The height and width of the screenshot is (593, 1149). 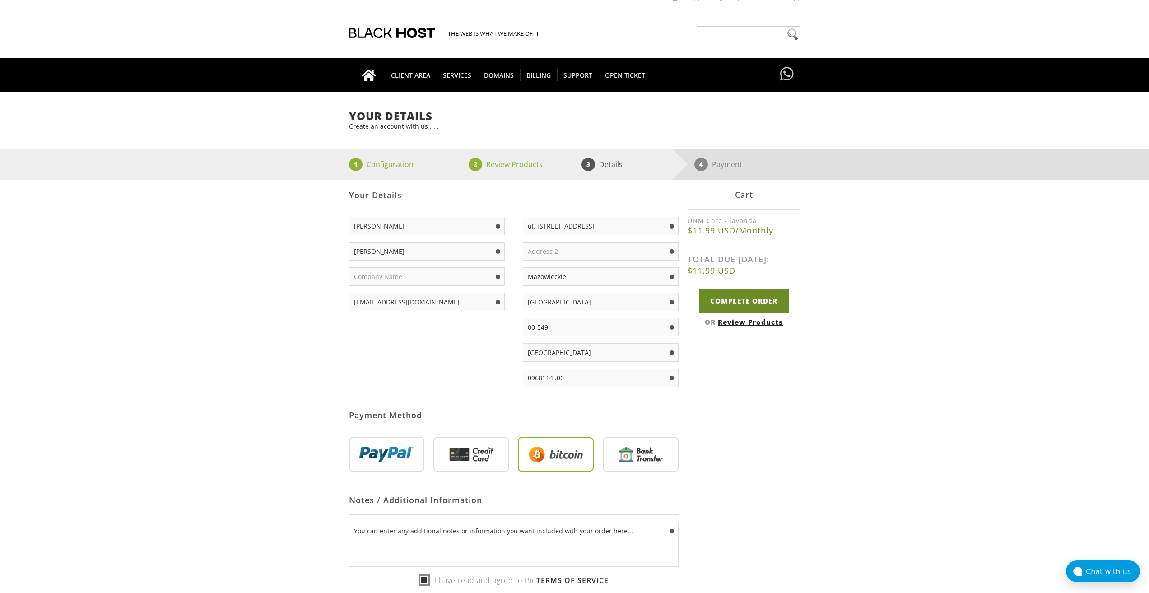 What do you see at coordinates (601, 302) in the screenshot?
I see `input: State/Region` at bounding box center [601, 302].